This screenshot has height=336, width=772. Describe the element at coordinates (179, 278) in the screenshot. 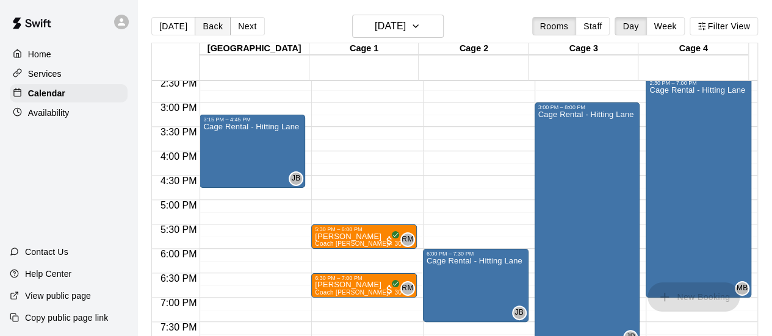

I see `span: 6:30 PM` at that location.